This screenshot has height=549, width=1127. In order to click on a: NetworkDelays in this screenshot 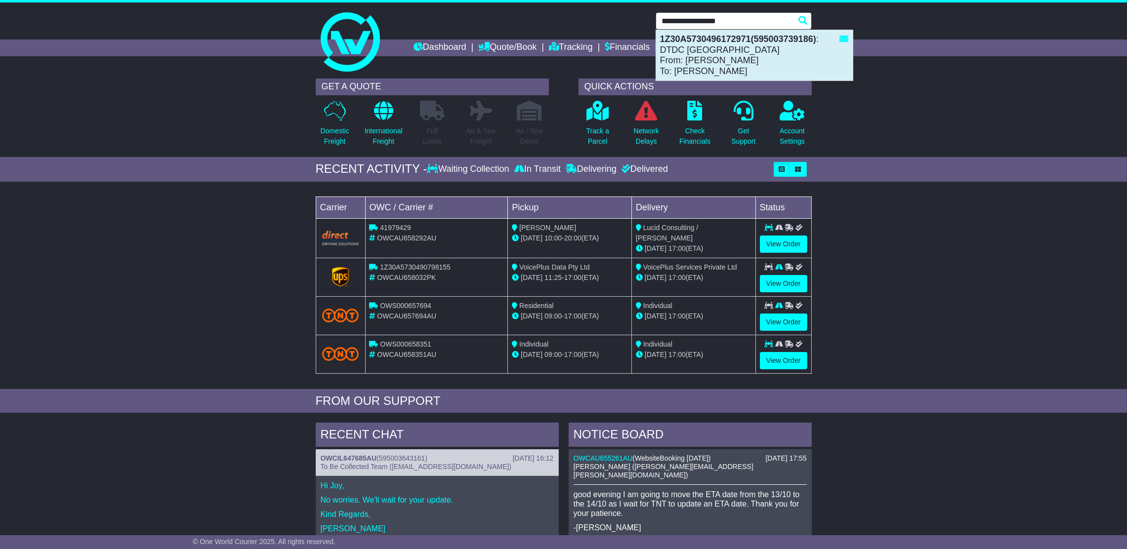, I will do `click(646, 126)`.